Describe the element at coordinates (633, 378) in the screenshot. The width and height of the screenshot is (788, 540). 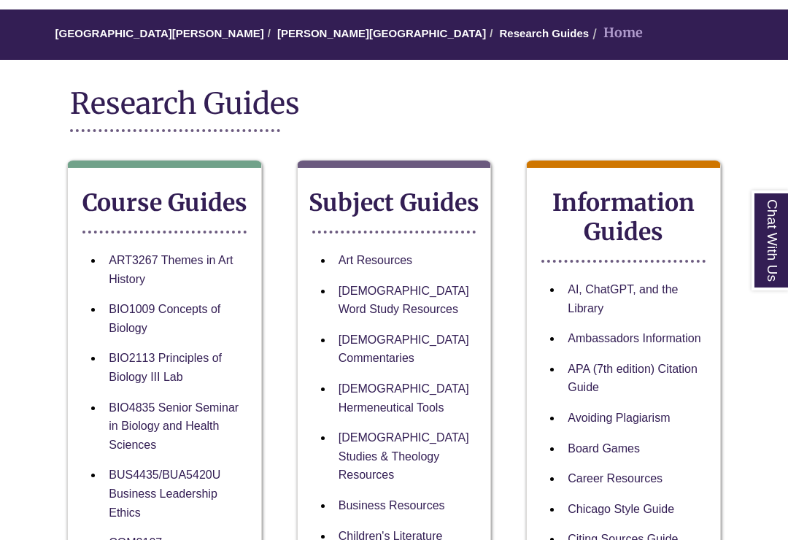
I see `a: APA (7th edition) Citation Guide` at that location.